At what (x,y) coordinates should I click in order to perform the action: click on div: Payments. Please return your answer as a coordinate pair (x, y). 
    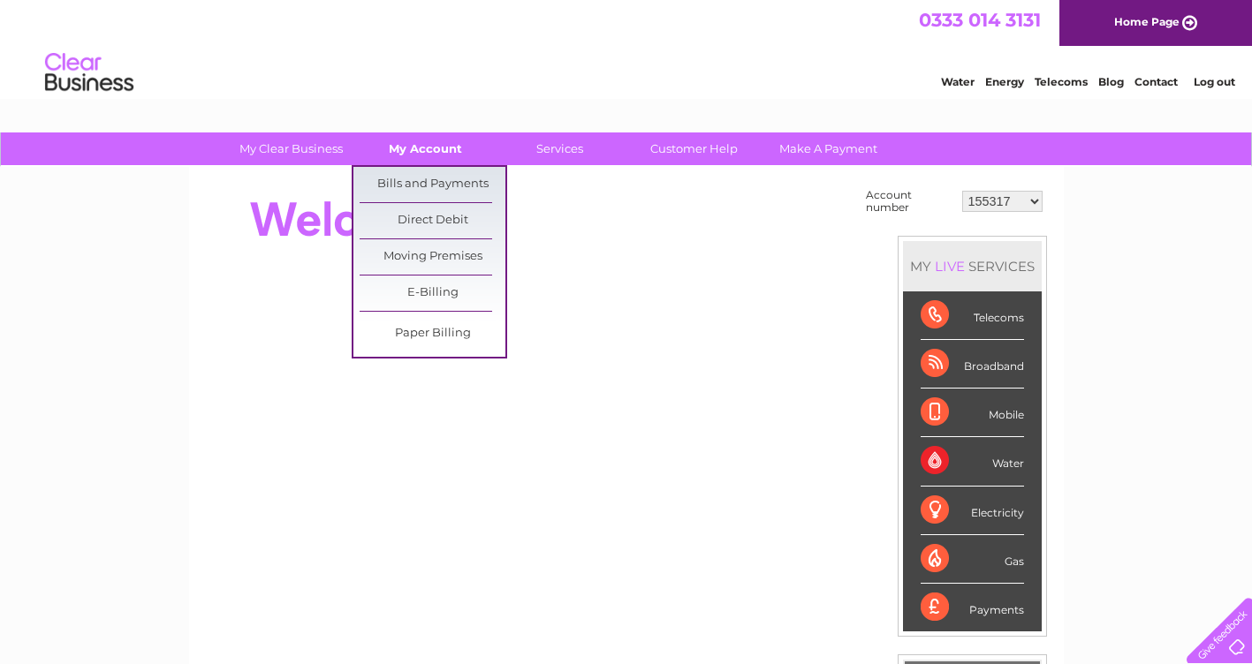
    Looking at the image, I should click on (972, 608).